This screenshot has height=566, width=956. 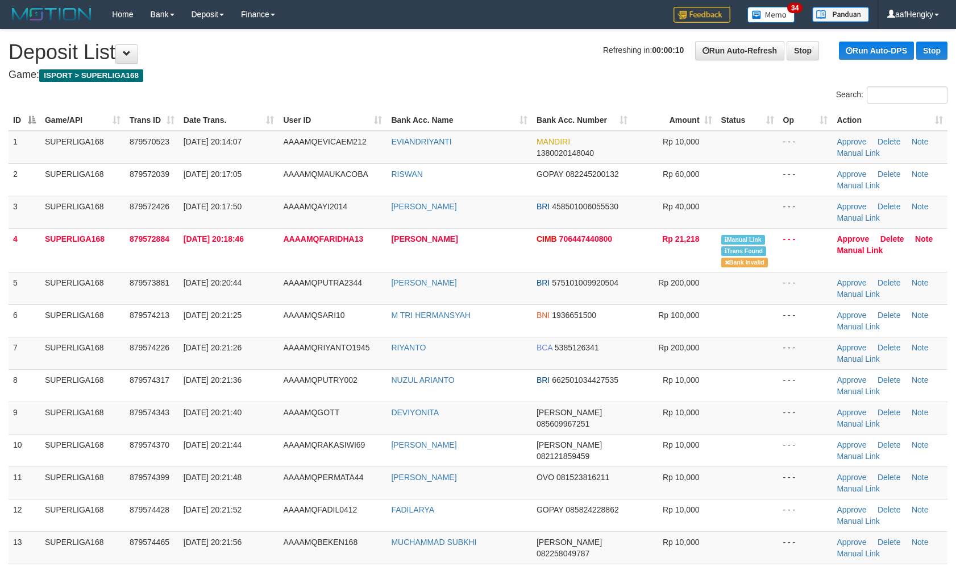 What do you see at coordinates (422, 380) in the screenshot?
I see `a: NUZUL ARIANTO` at bounding box center [422, 380].